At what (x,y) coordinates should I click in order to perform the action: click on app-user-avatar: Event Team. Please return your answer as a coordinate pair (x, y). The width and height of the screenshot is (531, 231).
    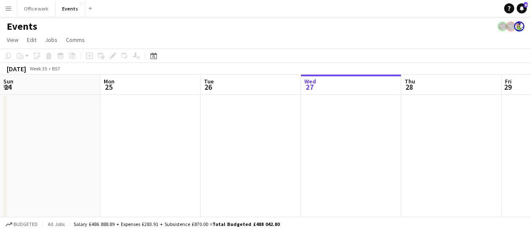
    Looking at the image, I should click on (520, 26).